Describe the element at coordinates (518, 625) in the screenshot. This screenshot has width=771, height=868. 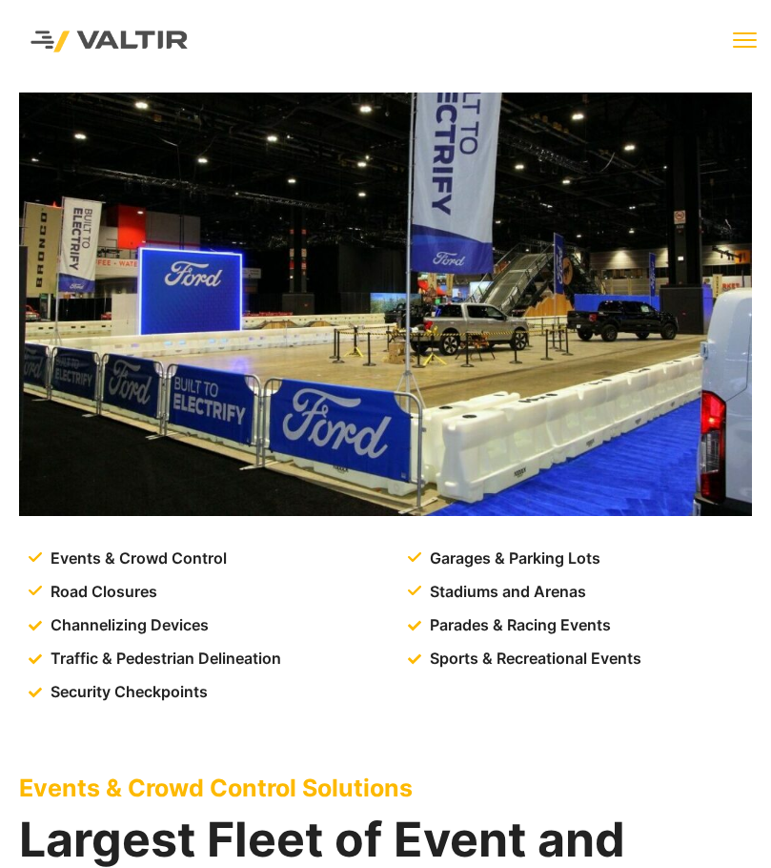
I see `span: Parades & Racing Events` at that location.